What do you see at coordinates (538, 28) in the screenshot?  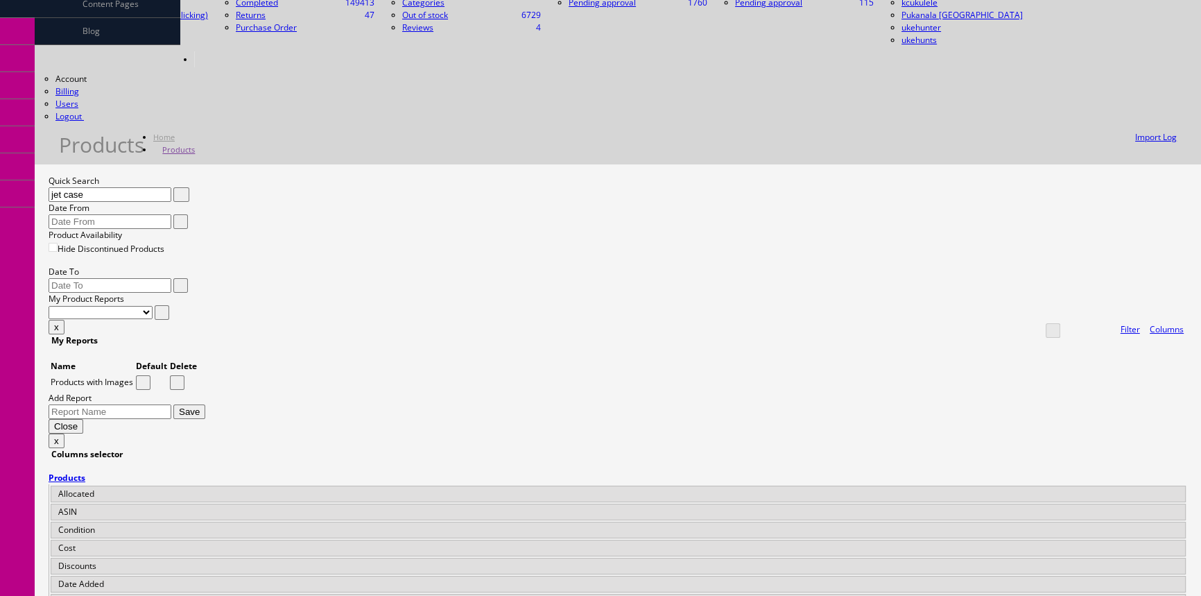 I see `span: 4` at bounding box center [538, 28].